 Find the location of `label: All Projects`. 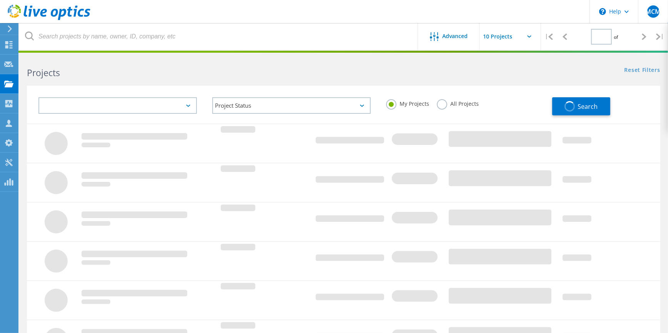

label: All Projects is located at coordinates (457, 103).